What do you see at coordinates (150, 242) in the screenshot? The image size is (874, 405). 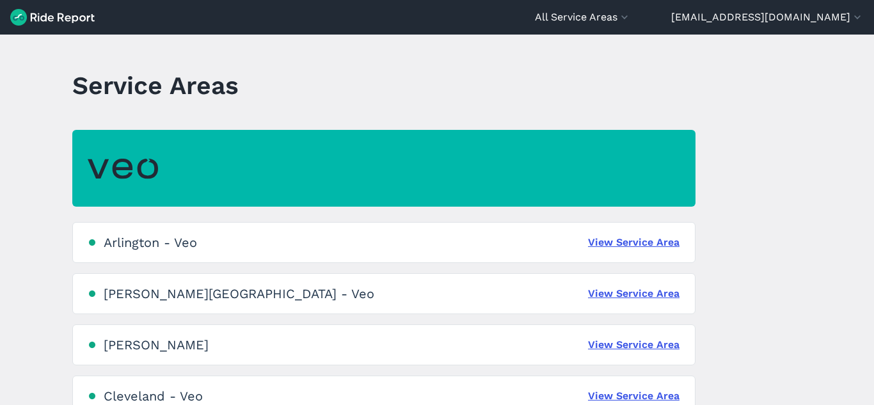 I see `div: Arlington - Veo` at bounding box center [150, 242].